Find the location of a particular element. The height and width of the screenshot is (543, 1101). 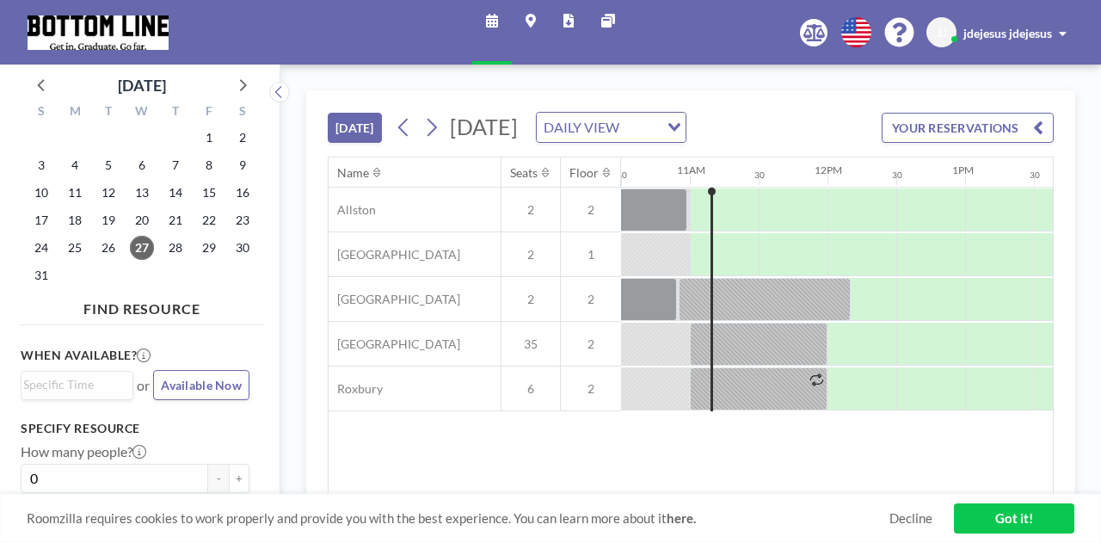

span: Saturday, August 23, 2025 is located at coordinates (243, 220).